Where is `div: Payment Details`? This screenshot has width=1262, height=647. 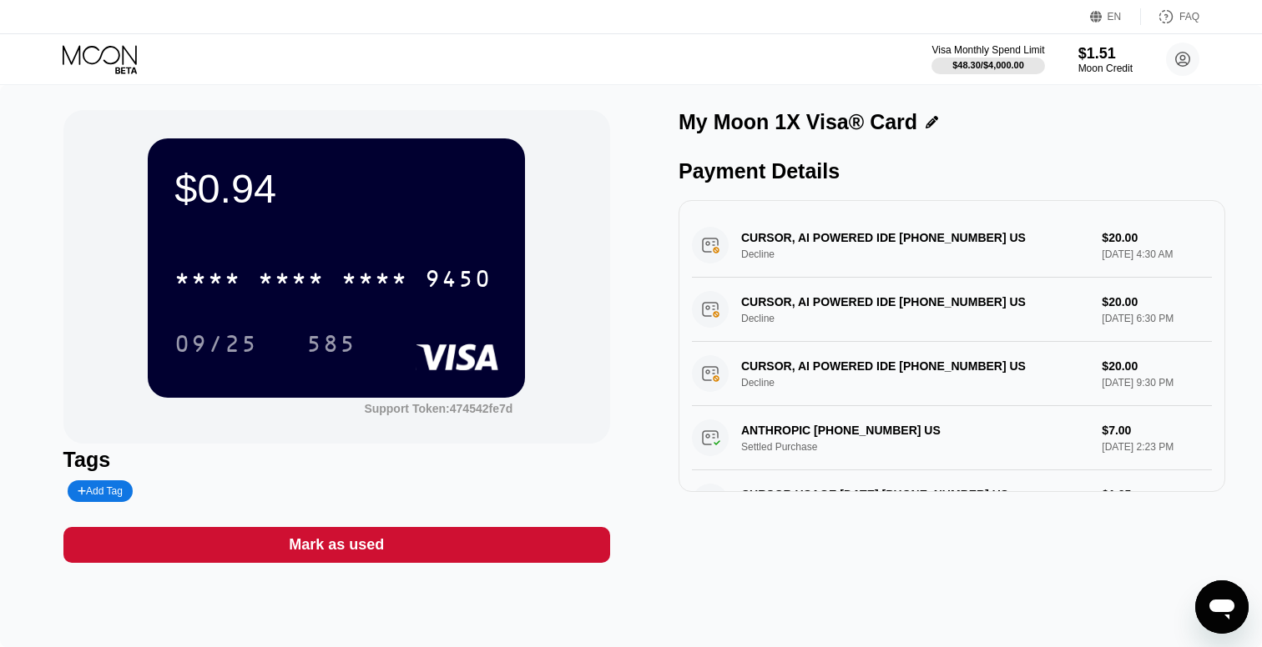 div: Payment Details is located at coordinates (951, 171).